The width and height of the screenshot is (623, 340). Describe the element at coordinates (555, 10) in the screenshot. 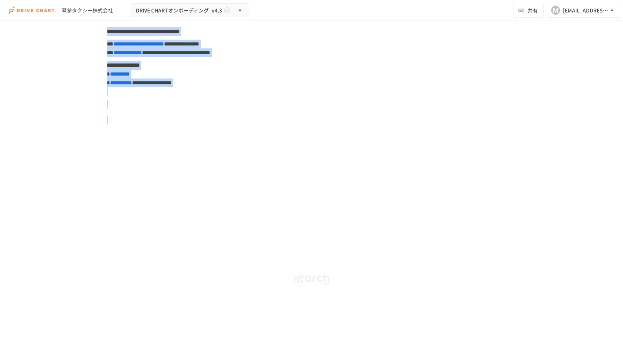

I see `div: M` at that location.